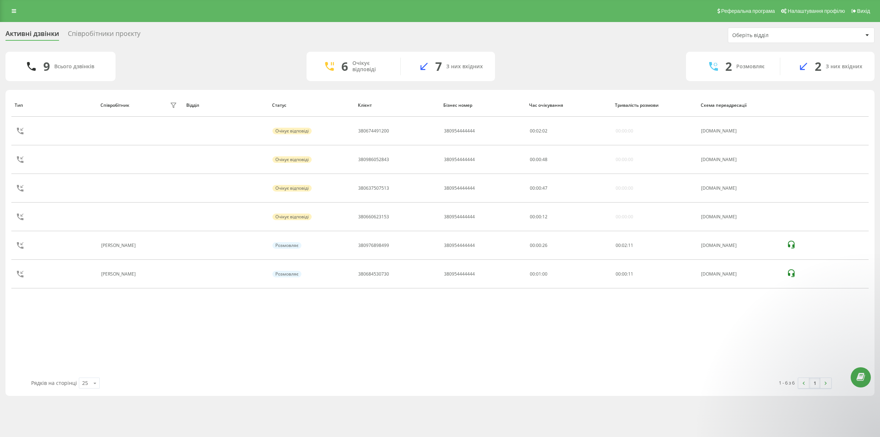 The width and height of the screenshot is (880, 437). What do you see at coordinates (374, 188) in the screenshot?
I see `div: 380637507513` at bounding box center [374, 188].